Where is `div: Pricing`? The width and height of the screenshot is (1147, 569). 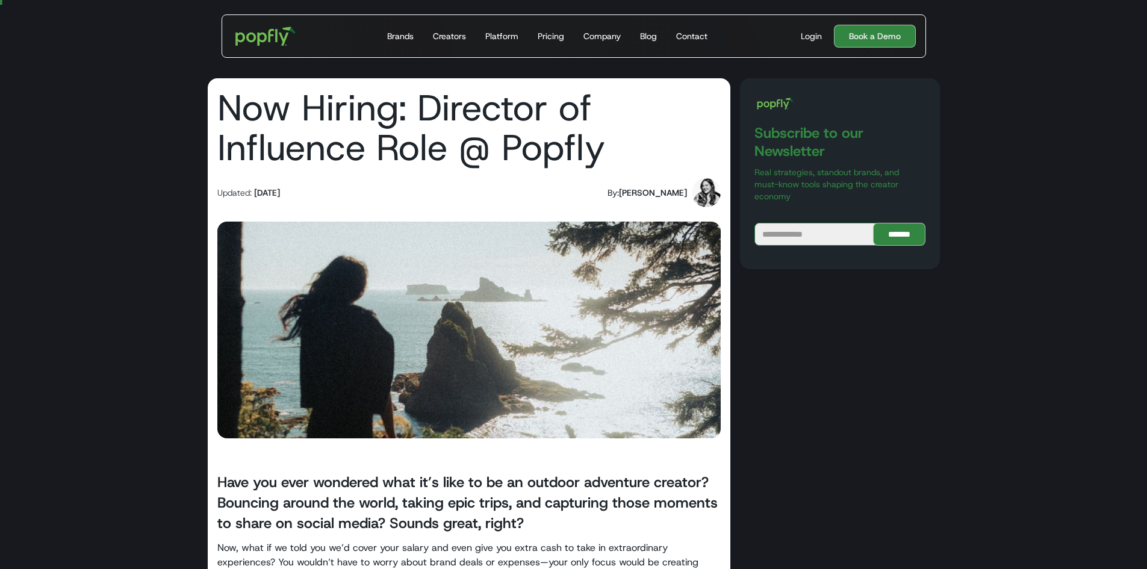 div: Pricing is located at coordinates (551, 36).